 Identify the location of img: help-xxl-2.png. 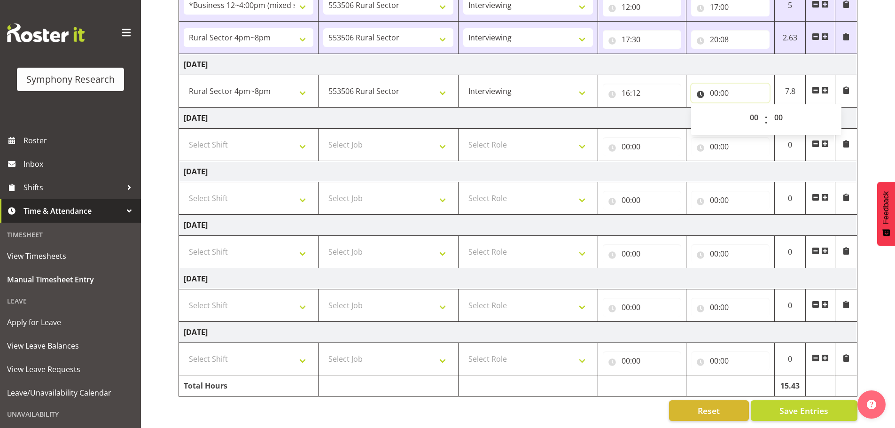
(872, 405).